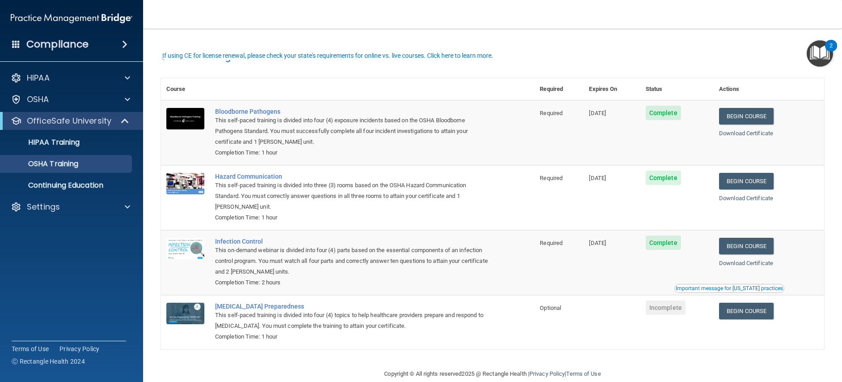 Image resolution: width=842 pixels, height=382 pixels. What do you see at coordinates (43, 207) in the screenshot?
I see `p: Settings` at bounding box center [43, 207].